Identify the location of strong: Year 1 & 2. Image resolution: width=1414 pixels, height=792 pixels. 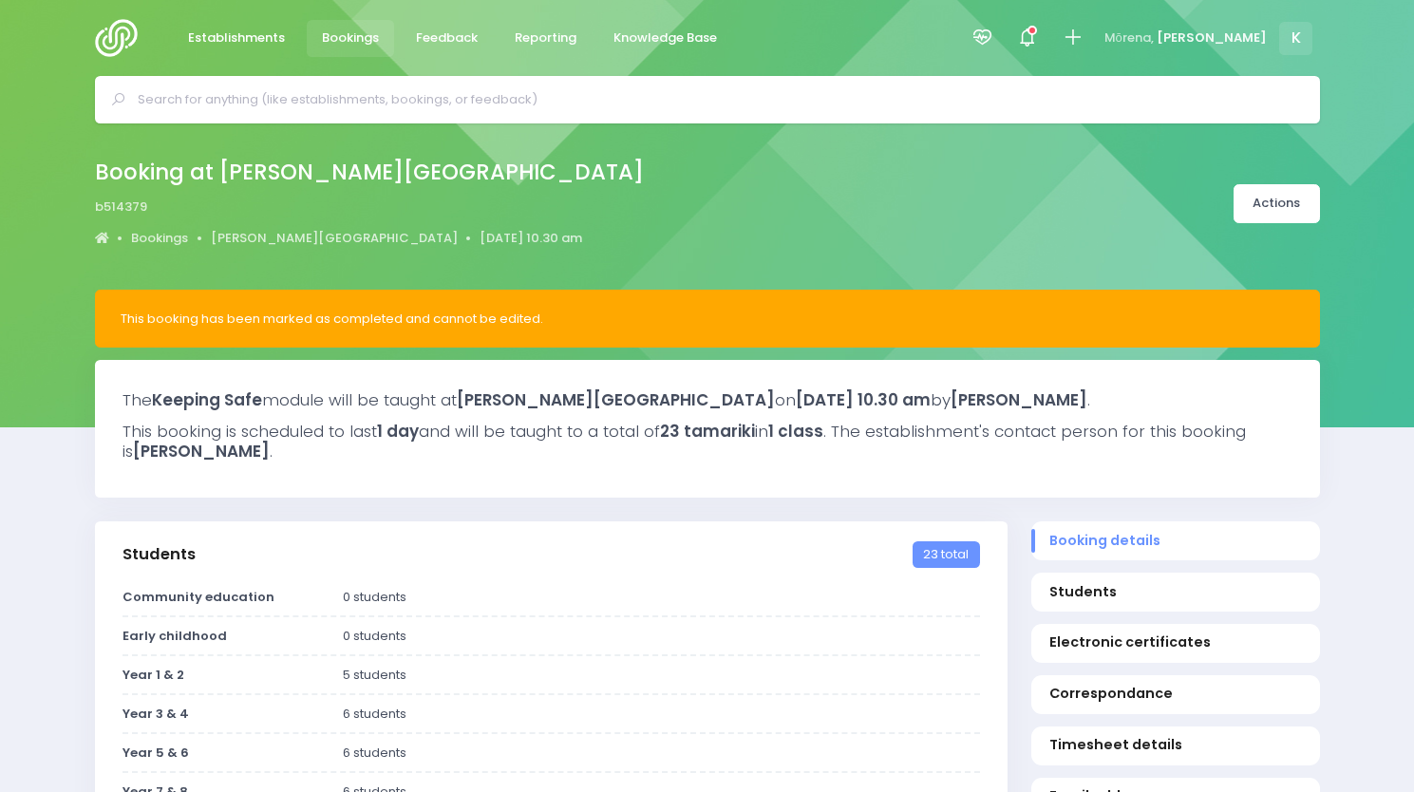
(153, 674).